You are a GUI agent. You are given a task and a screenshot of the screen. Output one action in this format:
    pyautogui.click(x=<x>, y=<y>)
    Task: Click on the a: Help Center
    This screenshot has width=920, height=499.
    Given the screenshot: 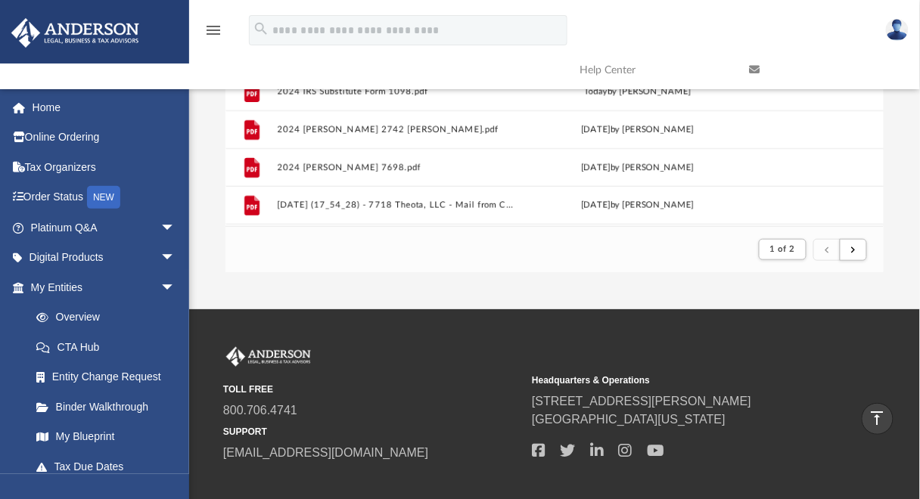 What is the action you would take?
    pyautogui.click(x=653, y=70)
    